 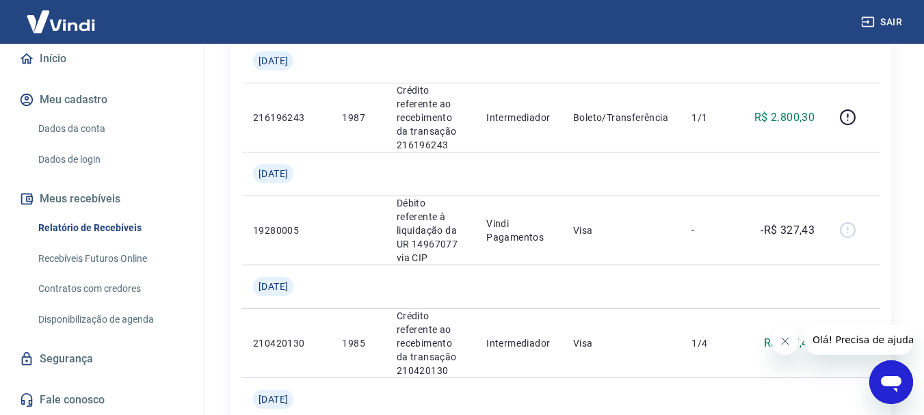 What do you see at coordinates (788, 231) in the screenshot?
I see `p: -R$ 327,43` at bounding box center [788, 231].